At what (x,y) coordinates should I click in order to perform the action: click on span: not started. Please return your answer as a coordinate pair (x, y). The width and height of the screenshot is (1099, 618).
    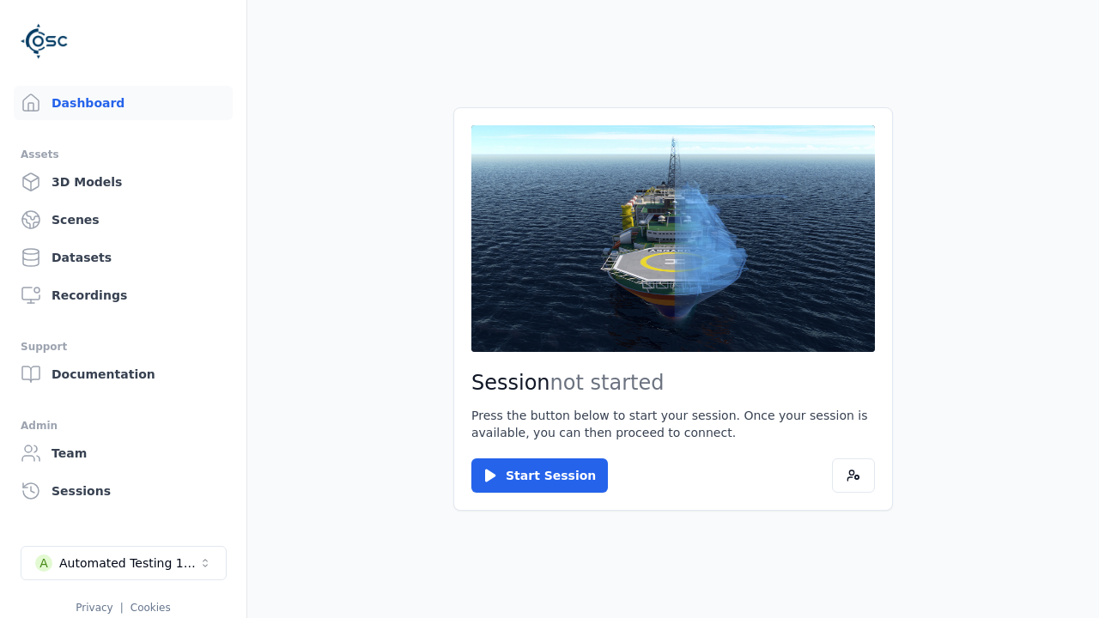
    Looking at the image, I should click on (607, 383).